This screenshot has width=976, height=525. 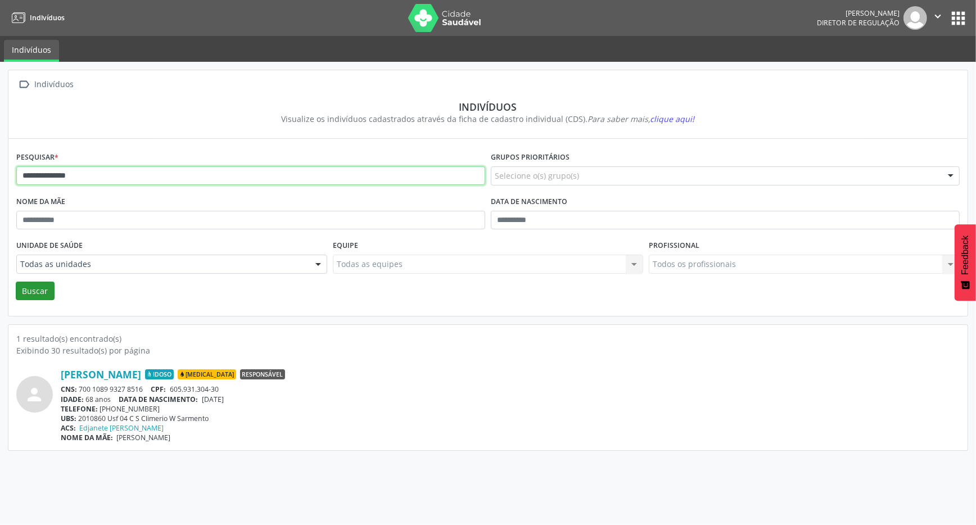 I want to click on span: IDADE:, so click(x=72, y=399).